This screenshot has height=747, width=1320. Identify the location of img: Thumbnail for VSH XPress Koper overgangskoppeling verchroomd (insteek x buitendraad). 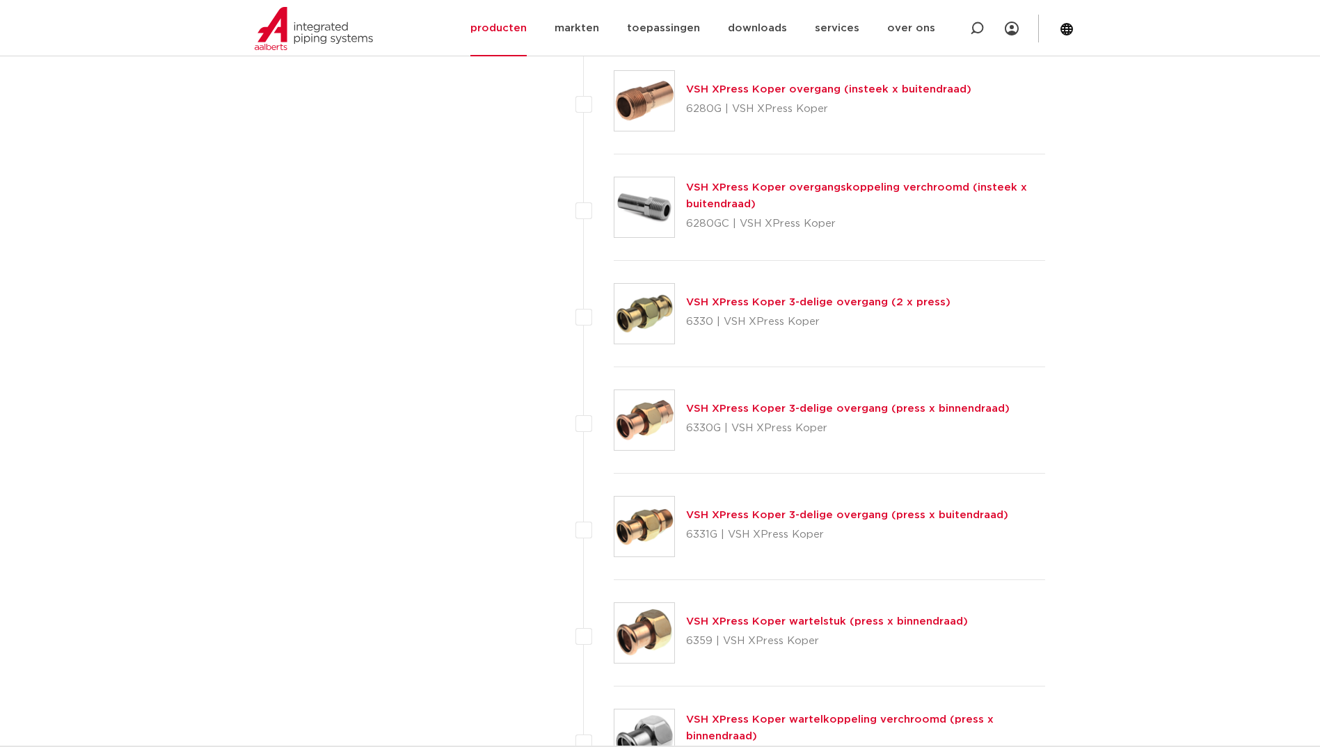
(644, 207).